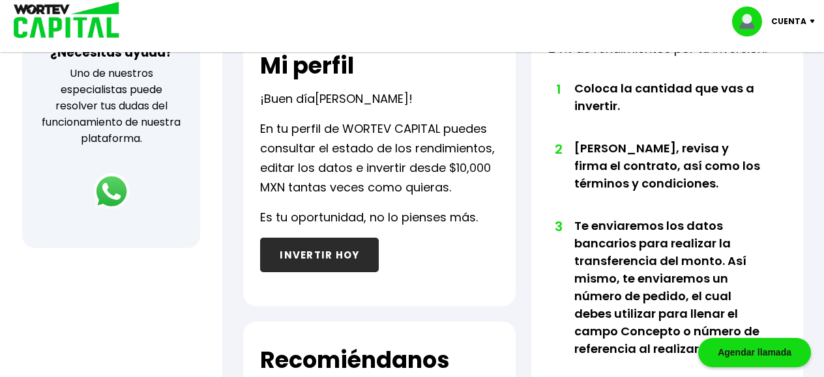  Describe the element at coordinates (558, 227) in the screenshot. I see `span: 3` at that location.